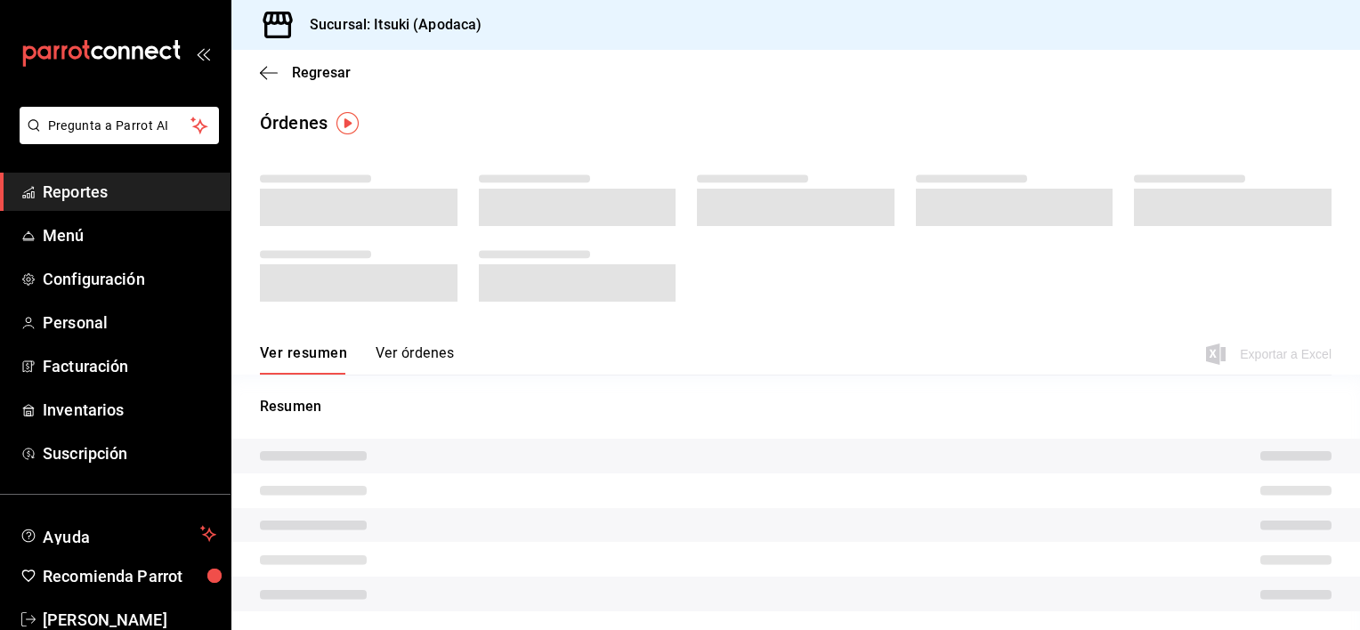  Describe the element at coordinates (85, 366) in the screenshot. I see `font: Facturación` at that location.